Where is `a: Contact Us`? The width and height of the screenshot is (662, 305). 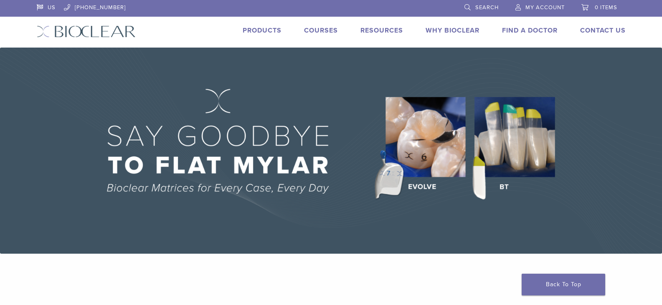
a: Contact Us is located at coordinates (602, 30).